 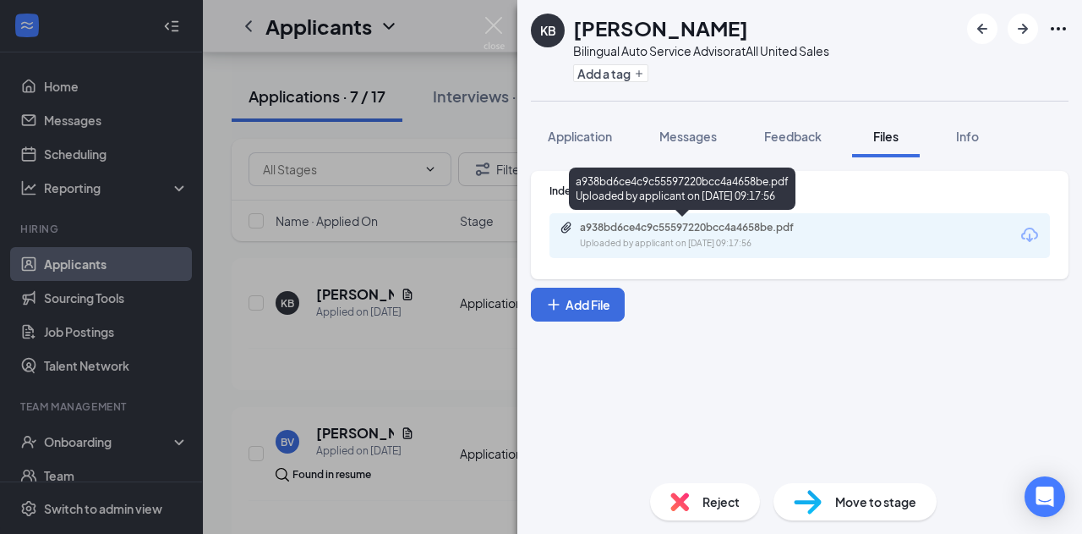 I want to click on span: Messages, so click(x=688, y=136).